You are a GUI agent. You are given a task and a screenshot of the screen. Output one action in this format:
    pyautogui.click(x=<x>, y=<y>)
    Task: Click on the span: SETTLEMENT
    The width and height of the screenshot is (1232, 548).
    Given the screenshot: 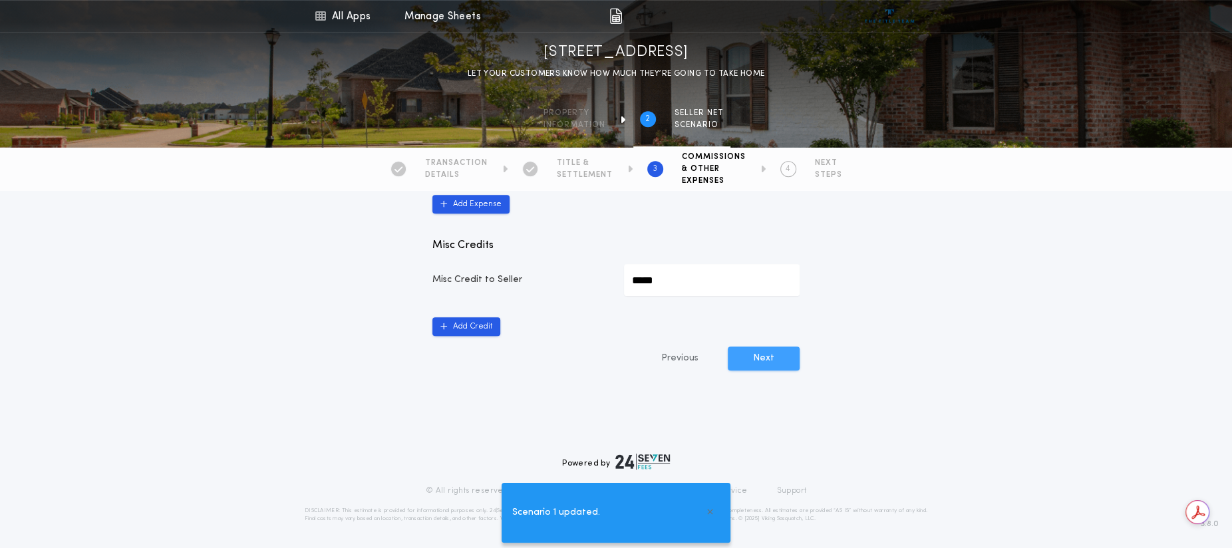 What is the action you would take?
    pyautogui.click(x=585, y=175)
    